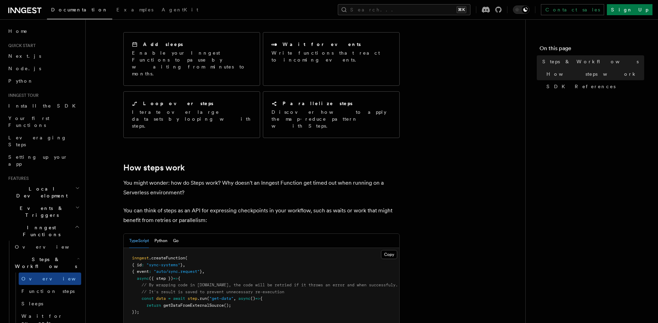  Describe the element at coordinates (161, 298) in the screenshot. I see `span: data` at that location.